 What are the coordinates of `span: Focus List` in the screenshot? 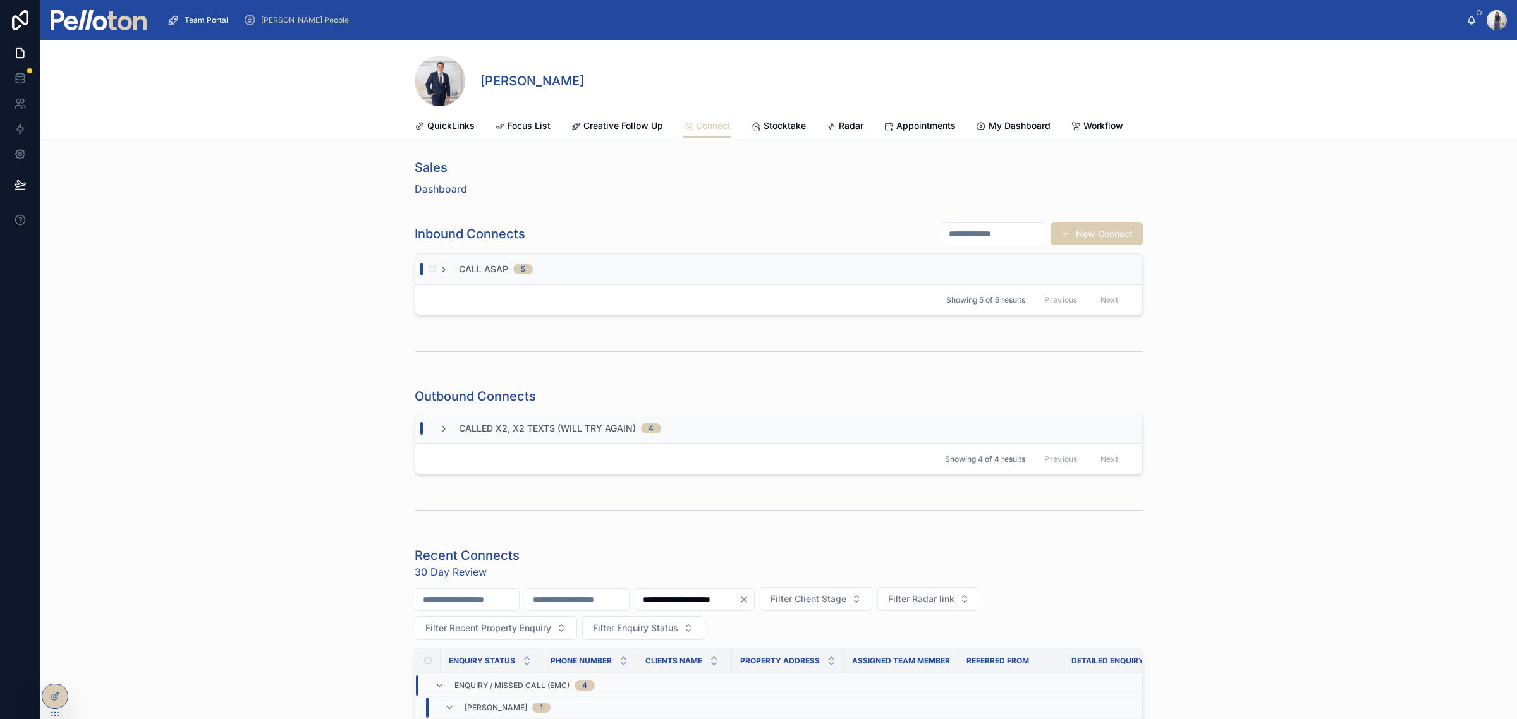 It's located at (529, 126).